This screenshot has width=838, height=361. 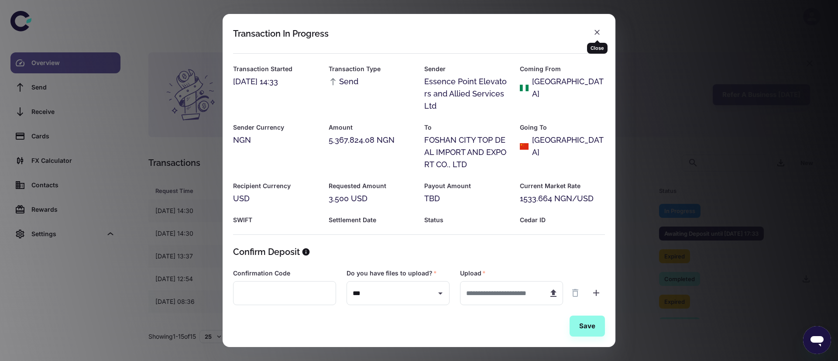 I want to click on h6: SWIFT, so click(x=275, y=220).